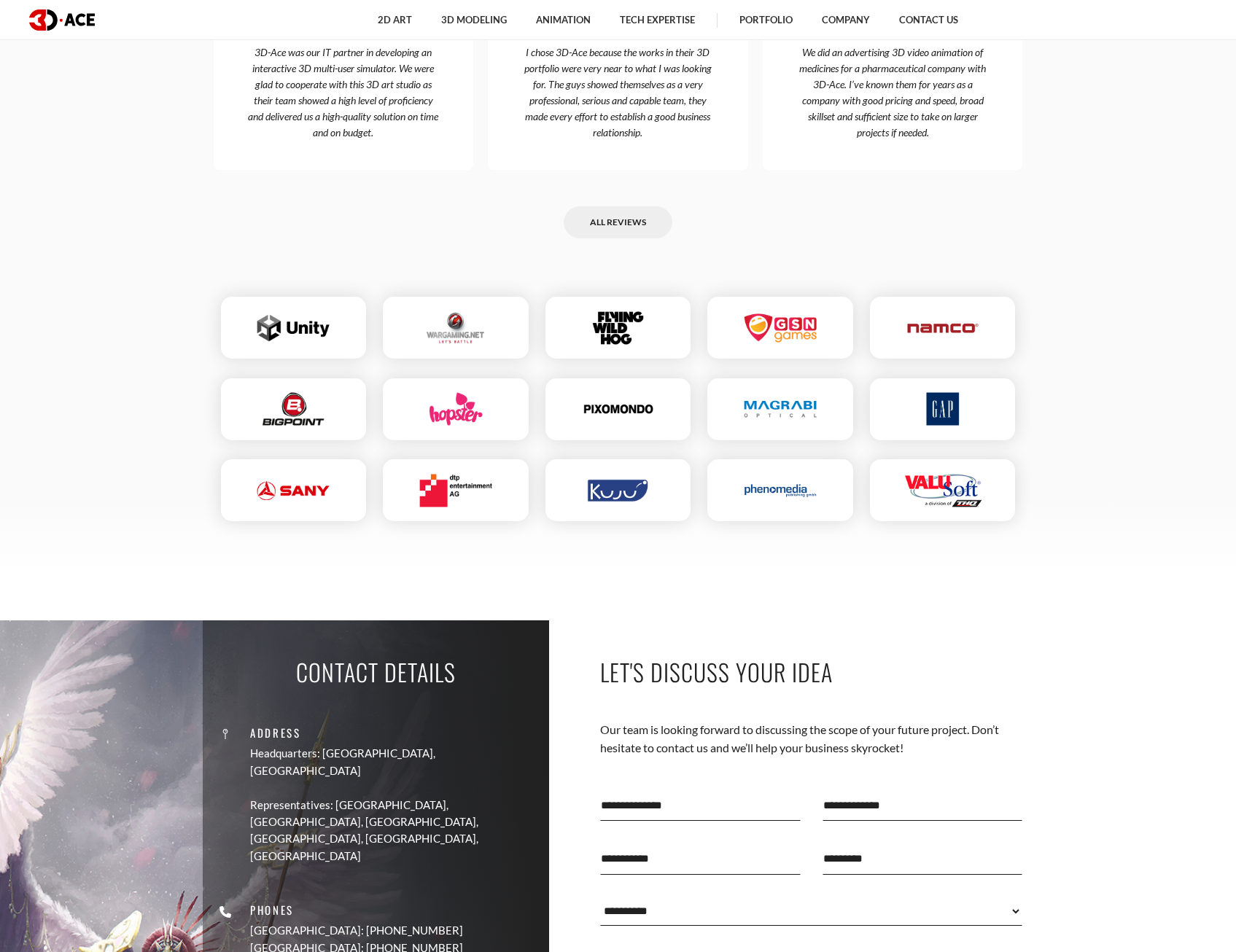 This screenshot has width=1236, height=952. What do you see at coordinates (618, 93) in the screenshot?
I see `p: I chose 3D-Ace because the works in their 3D portfolio were very near to what I was looking for. ...` at bounding box center [618, 93].